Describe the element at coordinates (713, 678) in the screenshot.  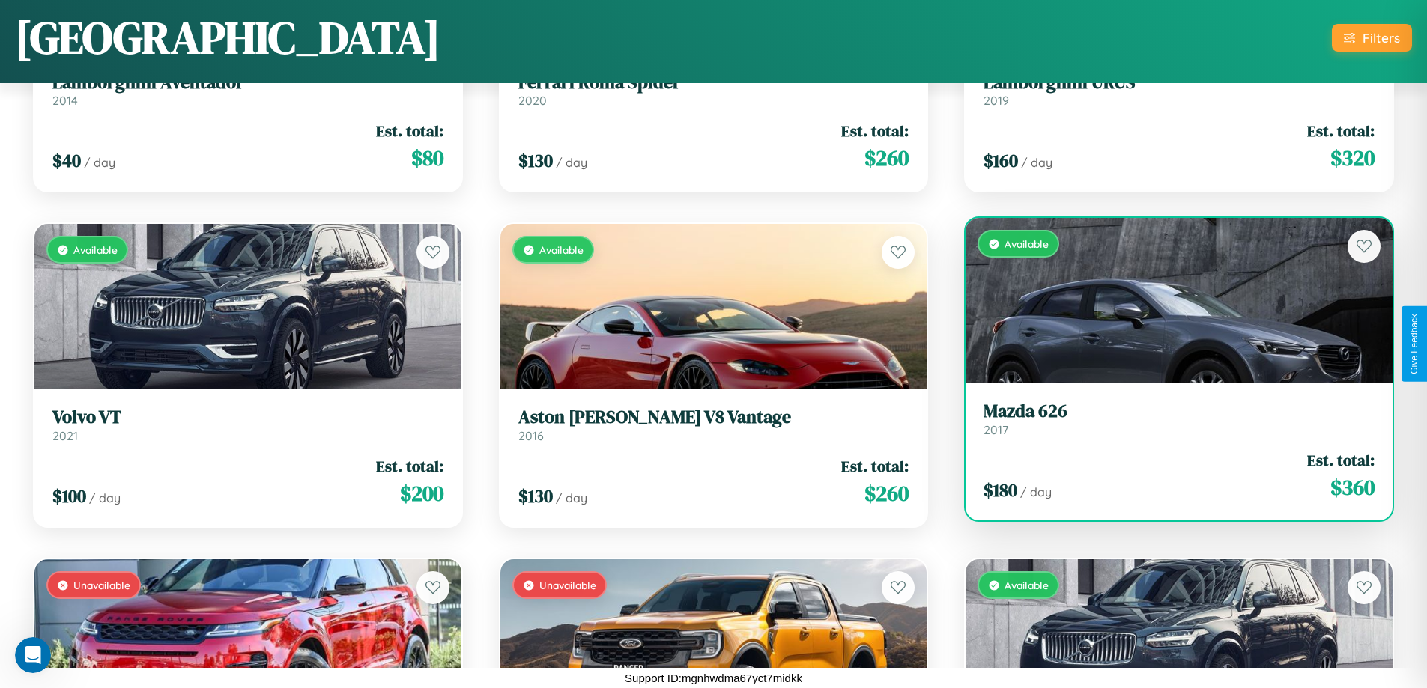
I see `p: Support ID: mgnhwdma67yct7midkk` at that location.